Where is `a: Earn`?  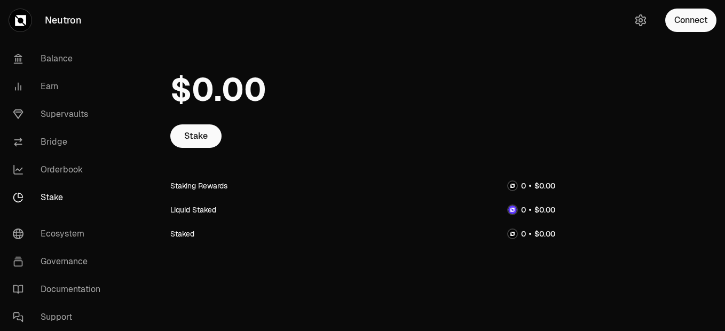
a: Earn is located at coordinates (60, 87).